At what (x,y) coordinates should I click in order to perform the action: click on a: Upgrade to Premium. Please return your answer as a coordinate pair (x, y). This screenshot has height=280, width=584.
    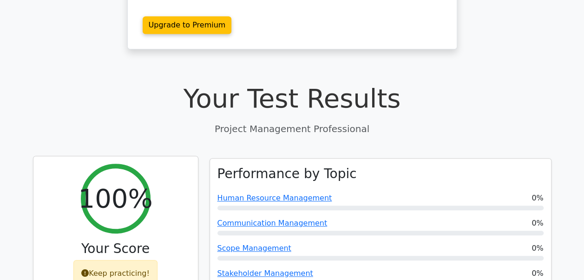
    Looking at the image, I should click on (187, 25).